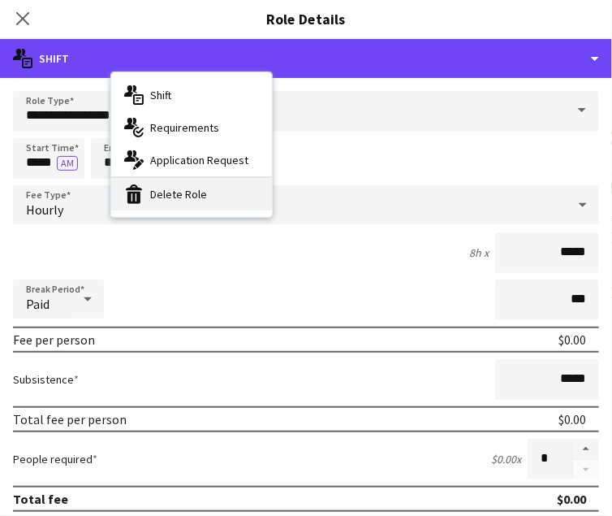  I want to click on button: AM, so click(67, 163).